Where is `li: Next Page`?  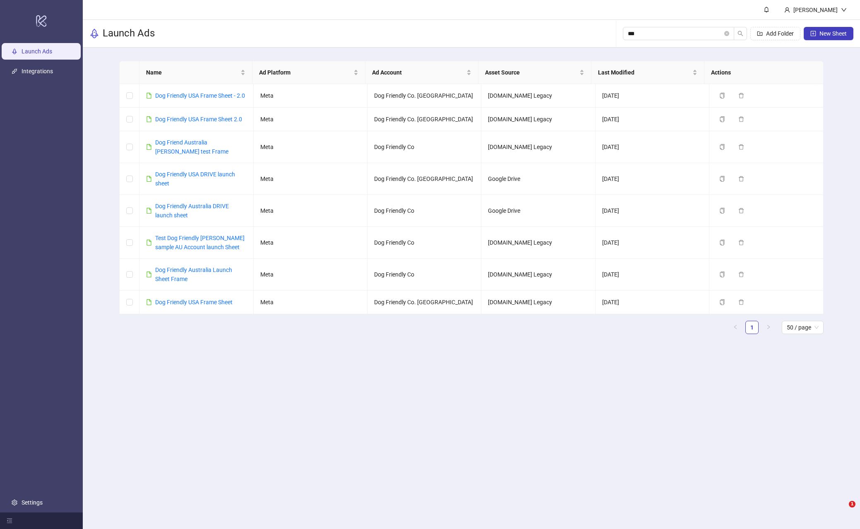
li: Next Page is located at coordinates (768, 327).